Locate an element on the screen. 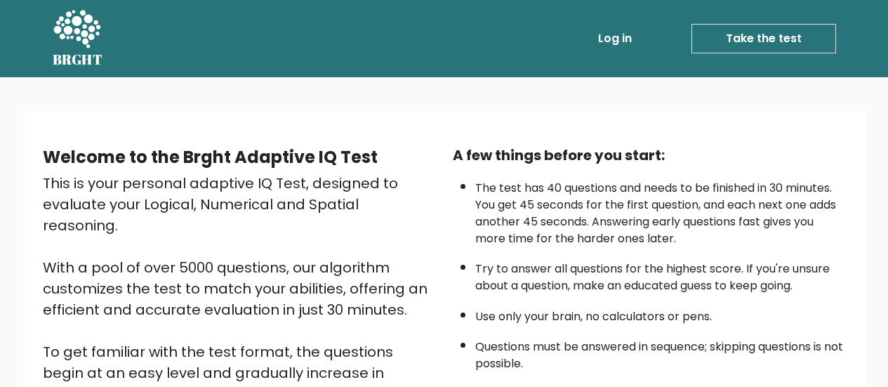  li: Questions must be answered in sequence; skipping questions is not possible. is located at coordinates (661, 352).